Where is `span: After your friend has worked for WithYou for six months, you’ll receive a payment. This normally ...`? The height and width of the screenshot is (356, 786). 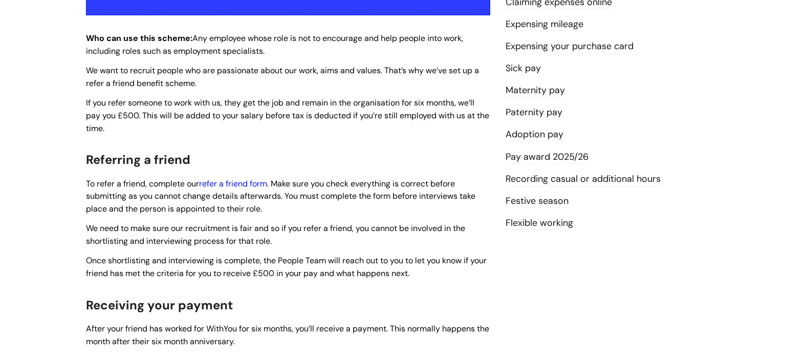 span: After your friend has worked for WithYou for six months, you’ll receive a payment. This normally ... is located at coordinates (288, 335).